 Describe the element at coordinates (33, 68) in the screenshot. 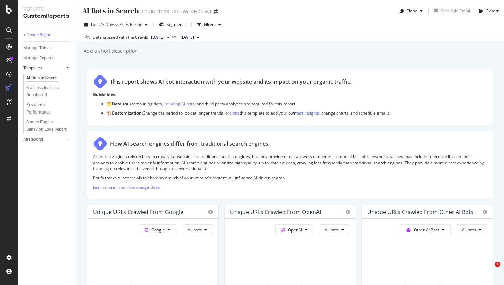

I see `div: Templates` at that location.